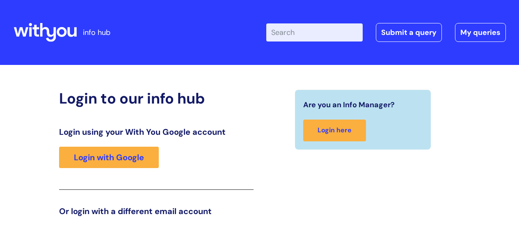 Image resolution: width=519 pixels, height=226 pixels. Describe the element at coordinates (156, 211) in the screenshot. I see `h3: Or login with a different email account` at that location.